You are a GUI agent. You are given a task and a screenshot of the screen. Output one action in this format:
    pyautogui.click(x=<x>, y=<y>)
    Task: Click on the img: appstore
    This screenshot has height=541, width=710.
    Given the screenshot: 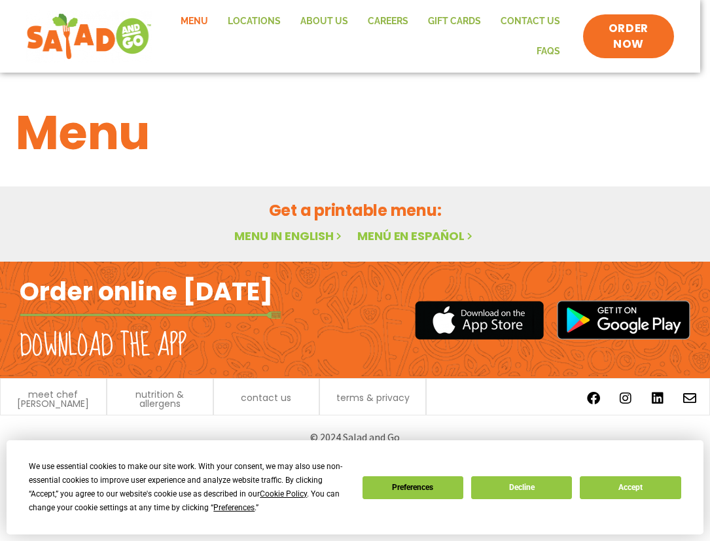 What is the action you would take?
    pyautogui.click(x=479, y=320)
    